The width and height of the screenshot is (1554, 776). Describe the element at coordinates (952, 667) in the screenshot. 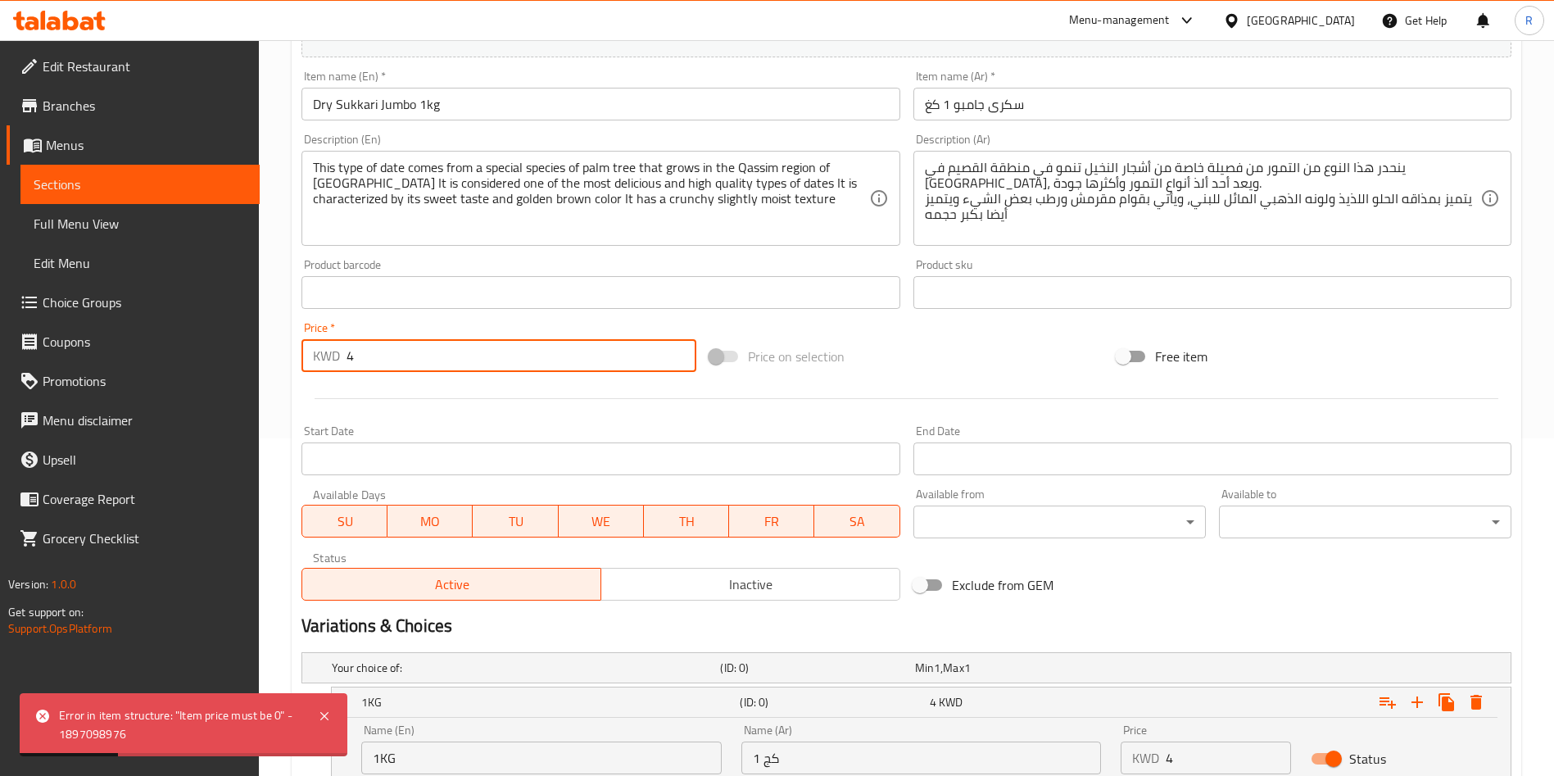

I see `span: Max` at that location.